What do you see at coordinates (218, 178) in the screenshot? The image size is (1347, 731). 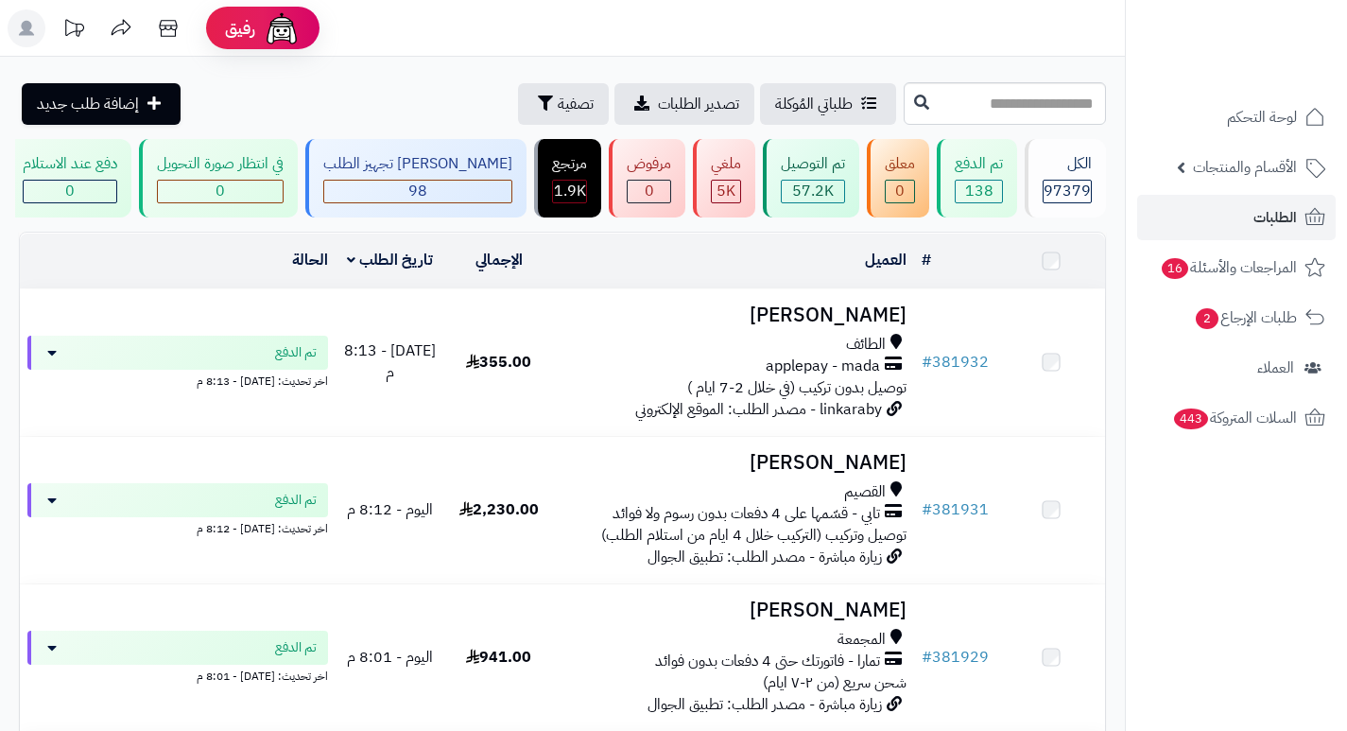 I see `a: في انتظار صورة التحويل 0` at bounding box center [218, 178].